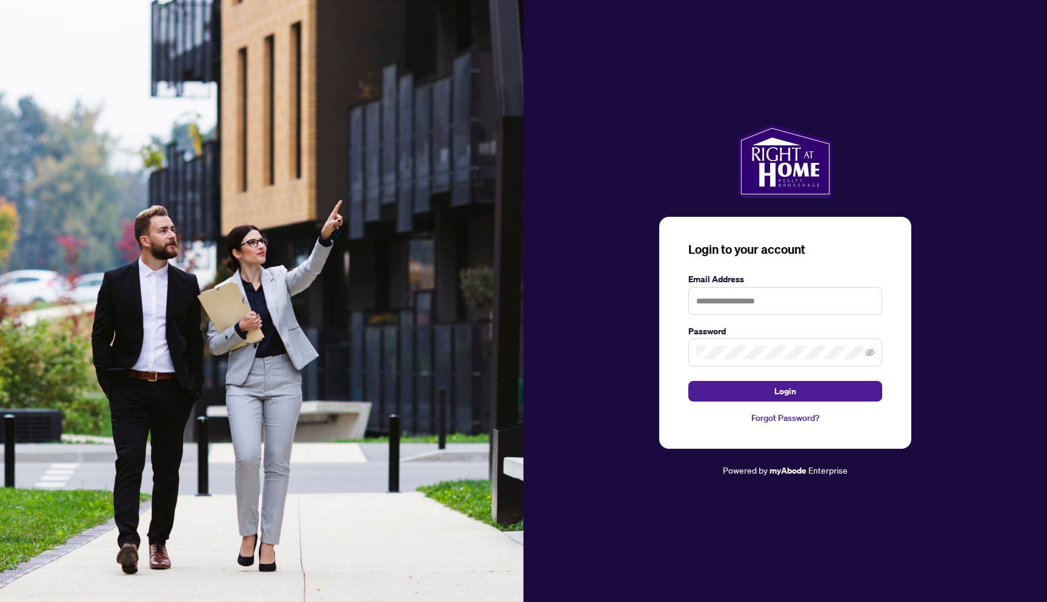 This screenshot has width=1047, height=602. I want to click on button: Login, so click(785, 391).